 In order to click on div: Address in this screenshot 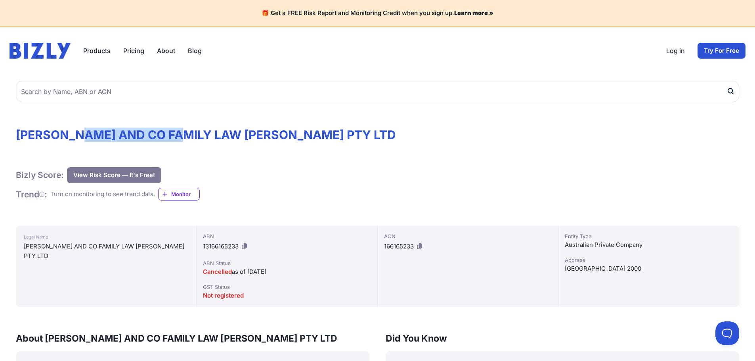, I will do `click(649, 260)`.